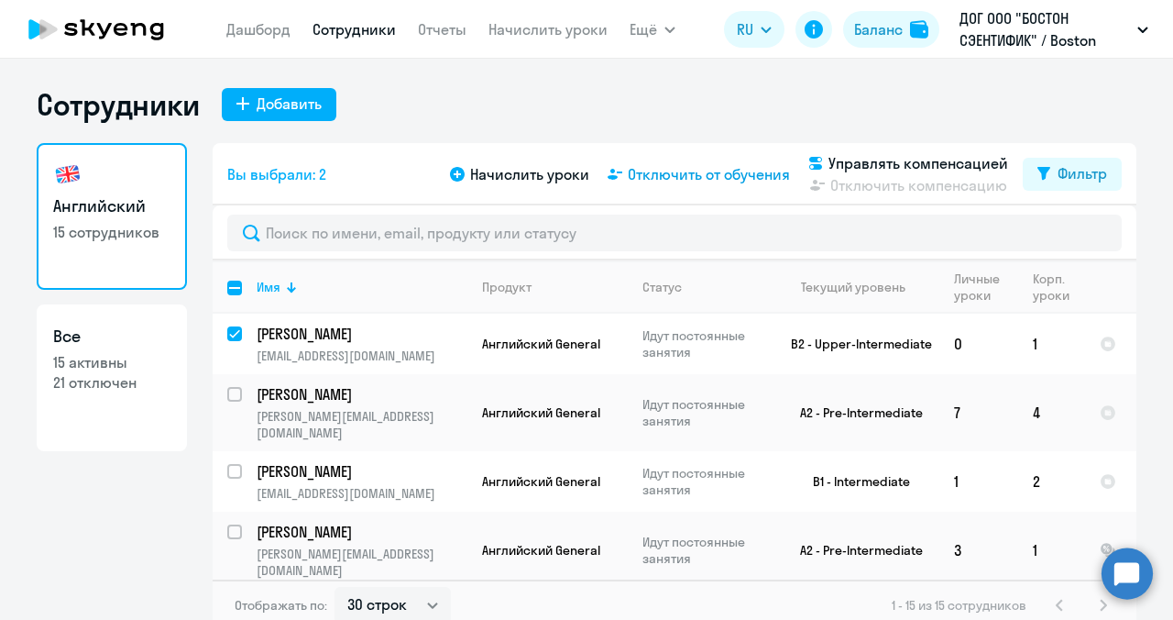 The height and width of the screenshot is (620, 1173). I want to click on div: Добавить, so click(289, 104).